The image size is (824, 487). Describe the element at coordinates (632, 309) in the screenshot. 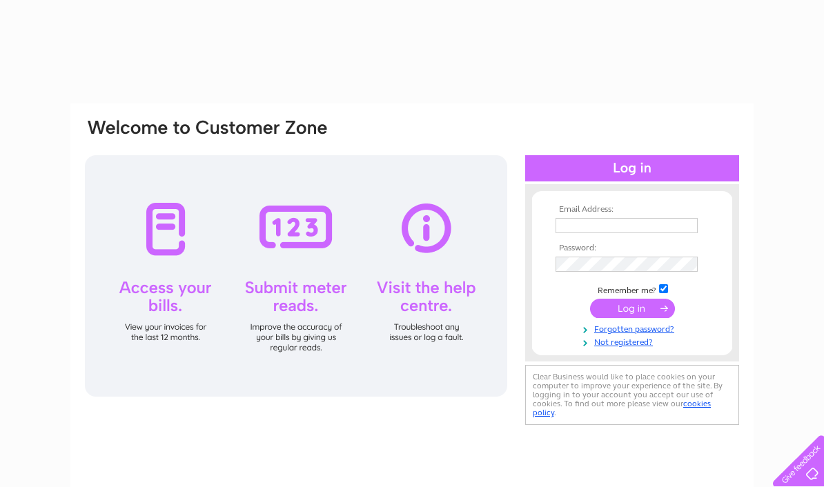

I see `input: Submit` at that location.